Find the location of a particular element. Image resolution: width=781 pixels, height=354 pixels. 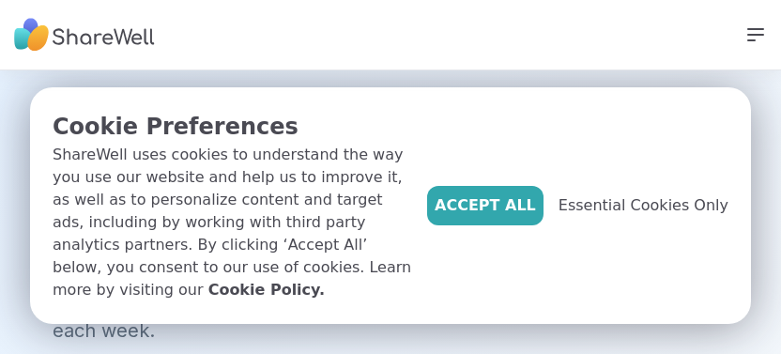

p: ShareWell uses cookies to understand the way you use our website and help us to improve it, as we... is located at coordinates (232, 222).